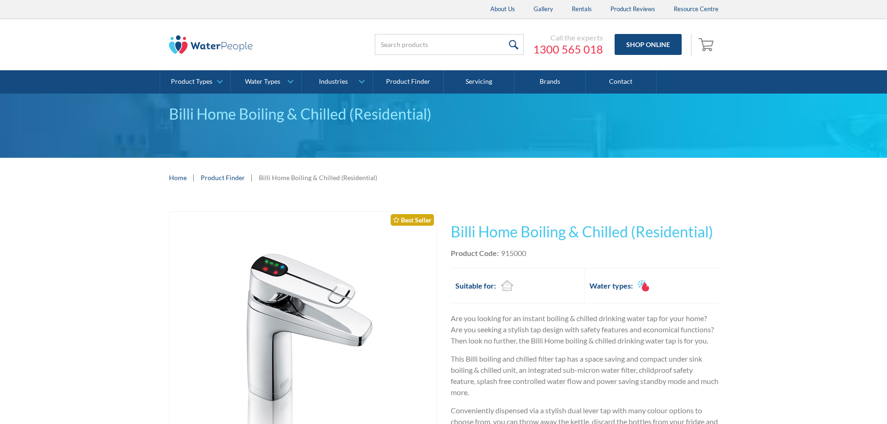 The image size is (887, 424). Describe the element at coordinates (449, 44) in the screenshot. I see `input: Search products` at that location.